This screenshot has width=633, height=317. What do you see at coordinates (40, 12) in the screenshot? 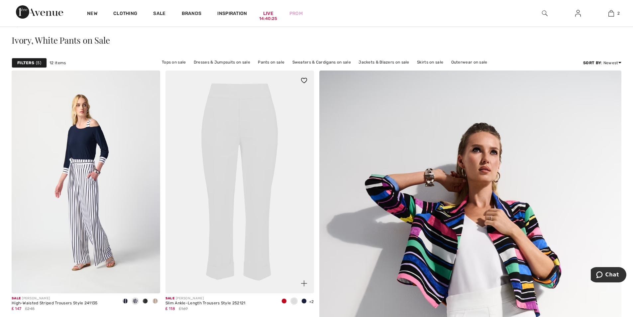
I see `img: 1ère Avenue` at bounding box center [40, 12].